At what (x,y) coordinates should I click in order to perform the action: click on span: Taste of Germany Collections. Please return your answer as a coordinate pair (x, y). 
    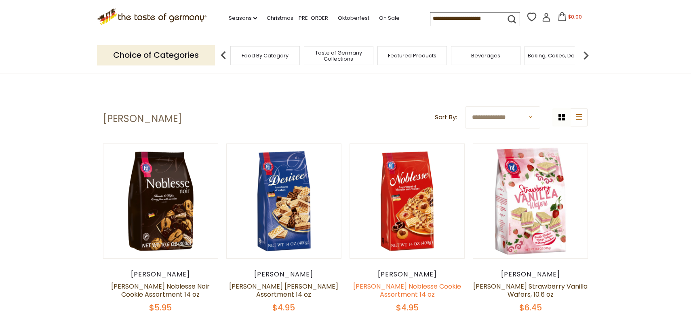
    Looking at the image, I should click on (339, 56).